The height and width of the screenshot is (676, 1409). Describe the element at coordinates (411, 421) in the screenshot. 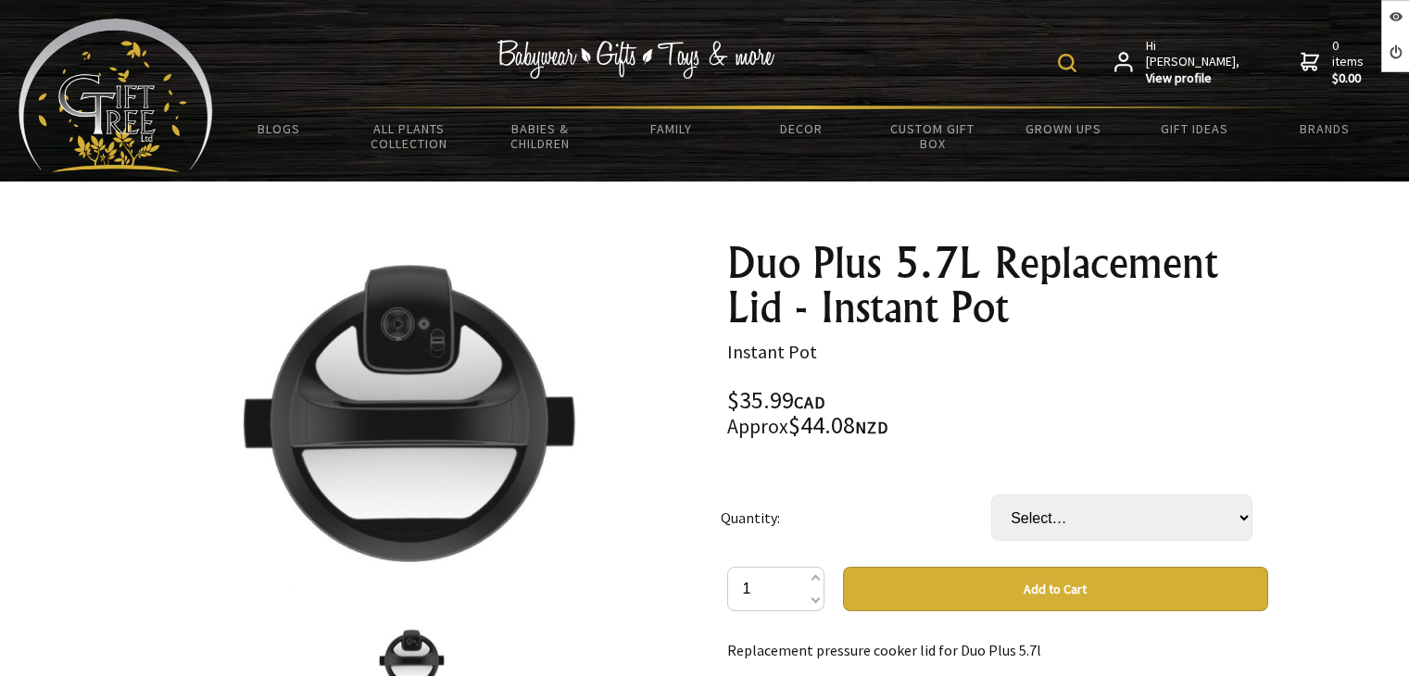

I see `img: Duo Plus 5.7L Replacement Lid - Instant Pot` at that location.